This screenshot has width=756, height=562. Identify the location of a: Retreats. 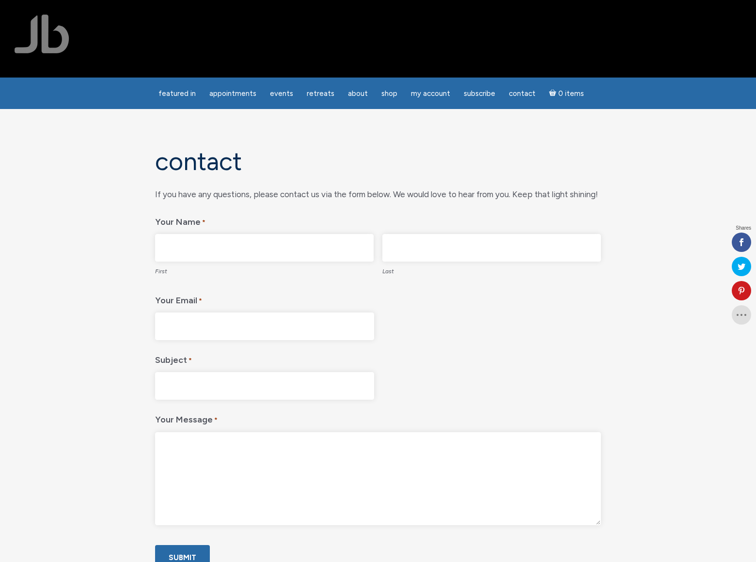
(320, 93).